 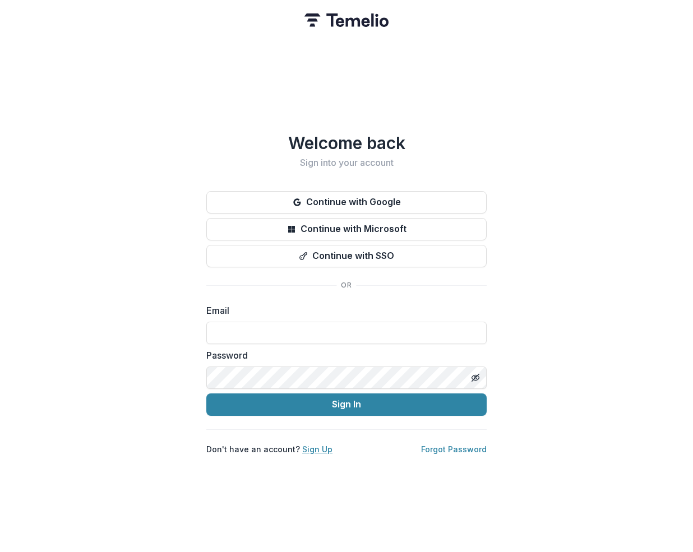 What do you see at coordinates (343, 311) in the screenshot?
I see `label: Email` at bounding box center [343, 311].